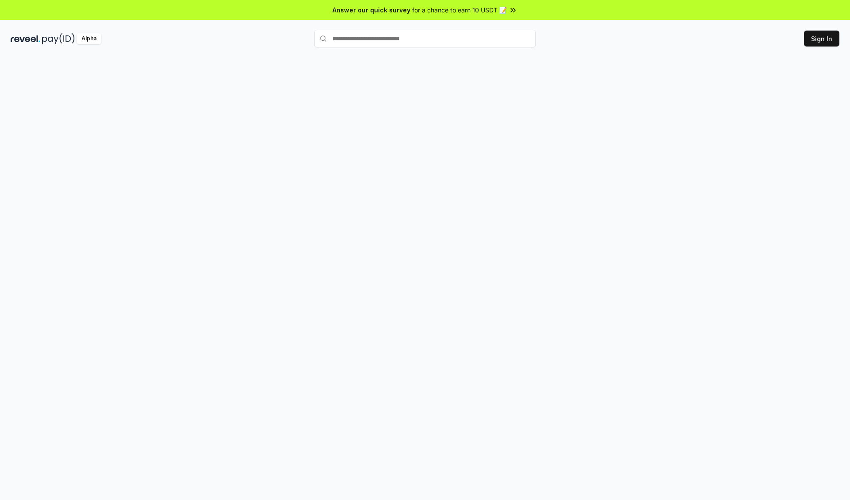 This screenshot has height=500, width=850. Describe the element at coordinates (25, 38) in the screenshot. I see `img: reveel_dark` at that location.